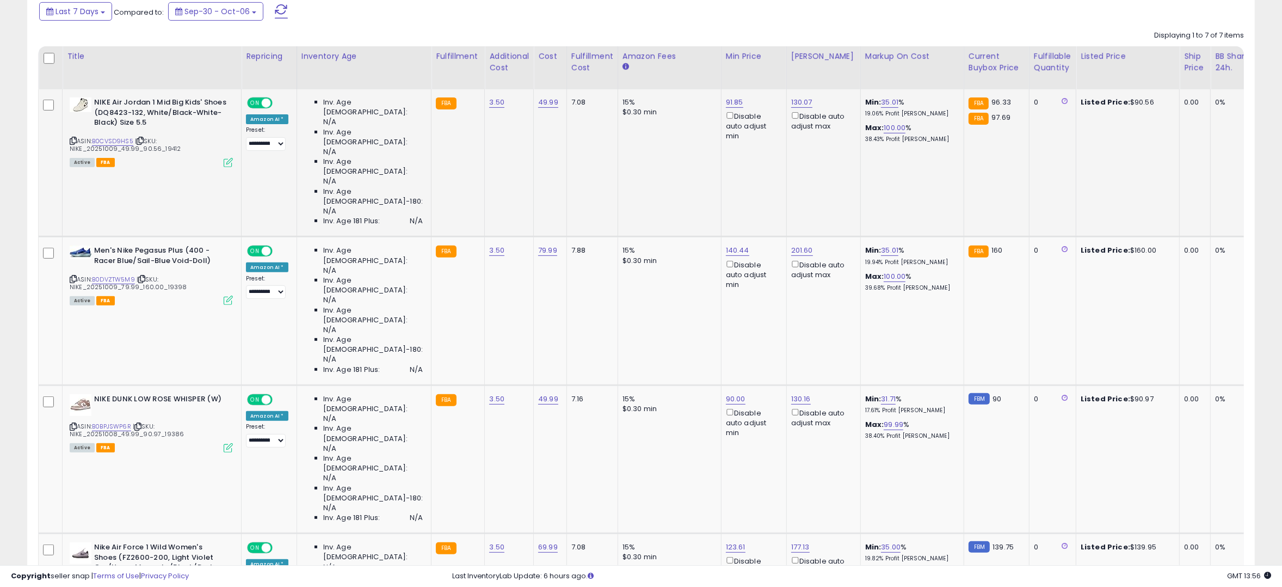  Describe the element at coordinates (890, 102) in the screenshot. I see `a: 35.01` at that location.